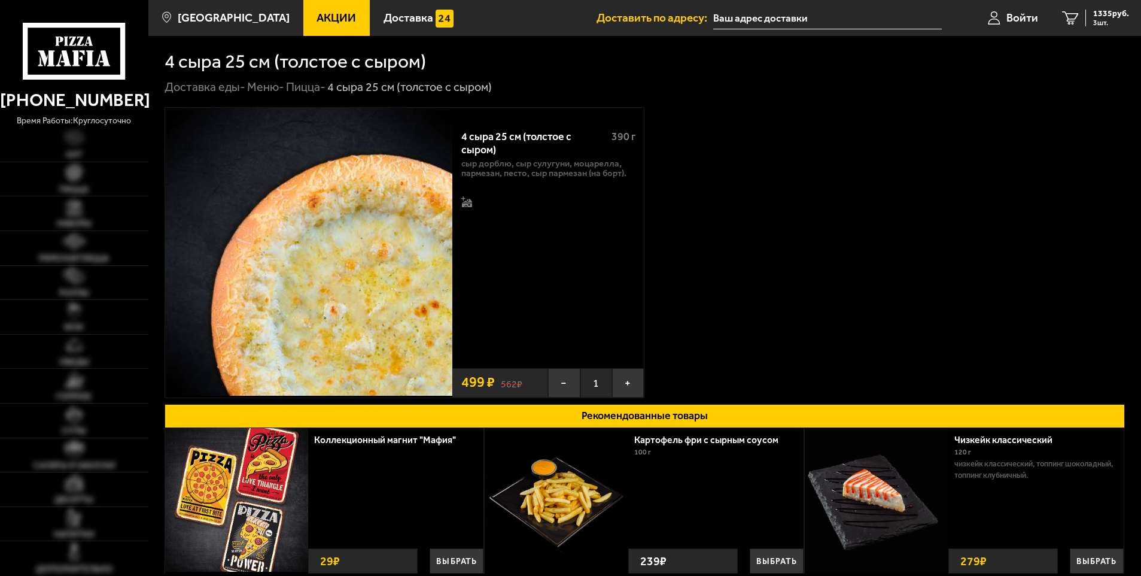 The image size is (1141, 576). I want to click on a: Меню-, so click(266, 87).